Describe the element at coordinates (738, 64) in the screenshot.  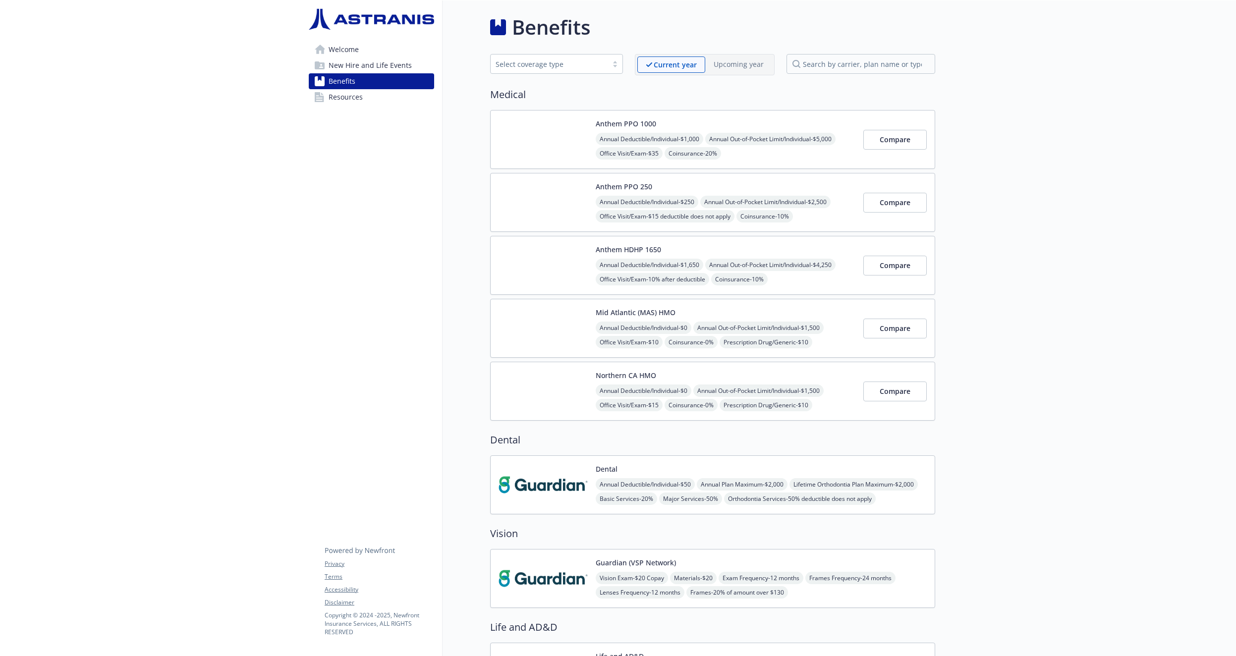
I see `p: Upcoming year` at that location.